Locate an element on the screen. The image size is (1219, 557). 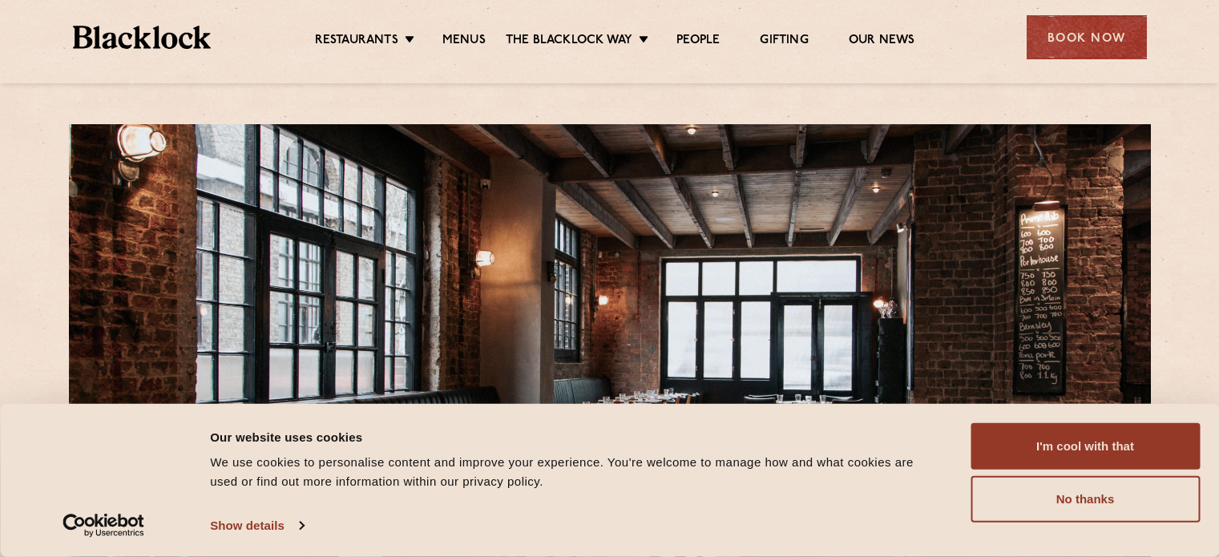
a: The Blacklock Way is located at coordinates (569, 42).